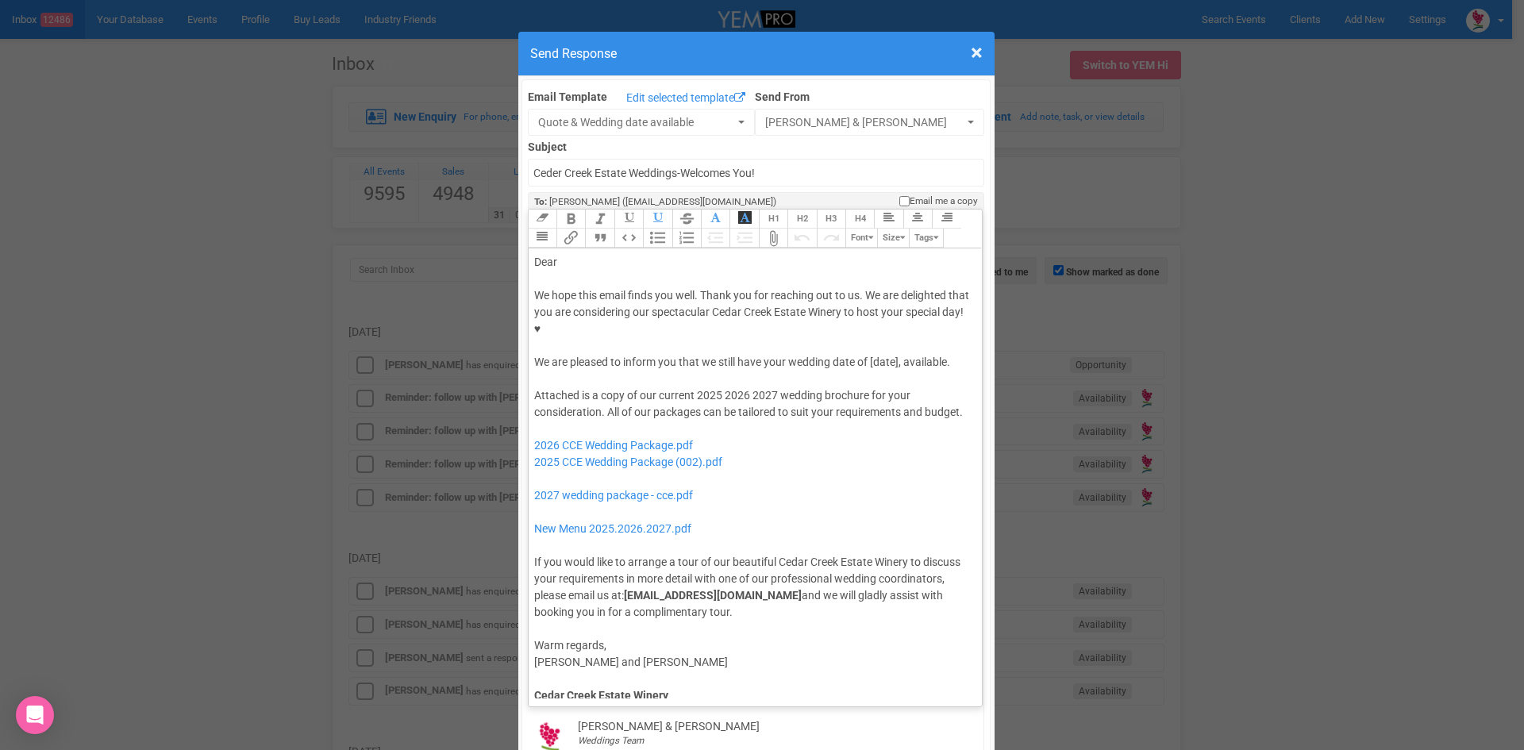  What do you see at coordinates (614, 445) in the screenshot?
I see `a: 2026 CCE Wedding Package.pdf` at bounding box center [614, 445].